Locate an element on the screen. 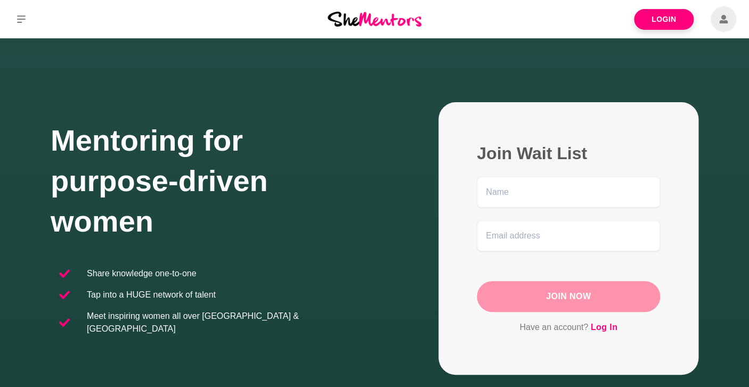  a: Log In is located at coordinates (604, 328).